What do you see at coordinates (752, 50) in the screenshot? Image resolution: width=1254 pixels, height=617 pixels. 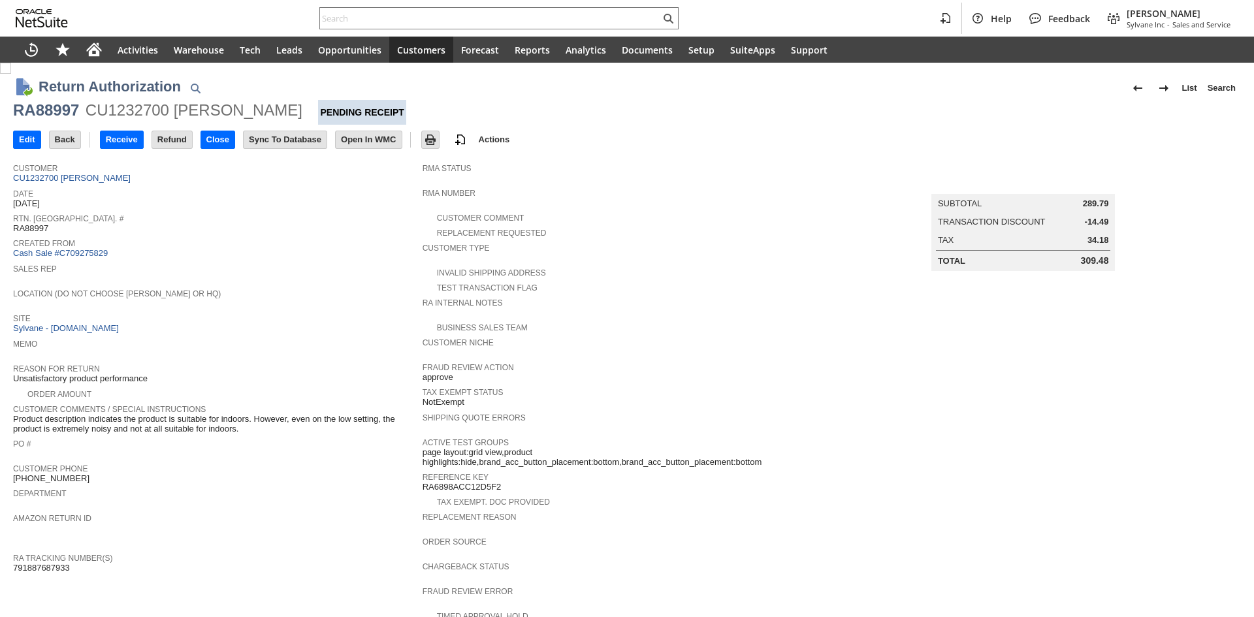 I see `span: SuiteApps` at bounding box center [752, 50].